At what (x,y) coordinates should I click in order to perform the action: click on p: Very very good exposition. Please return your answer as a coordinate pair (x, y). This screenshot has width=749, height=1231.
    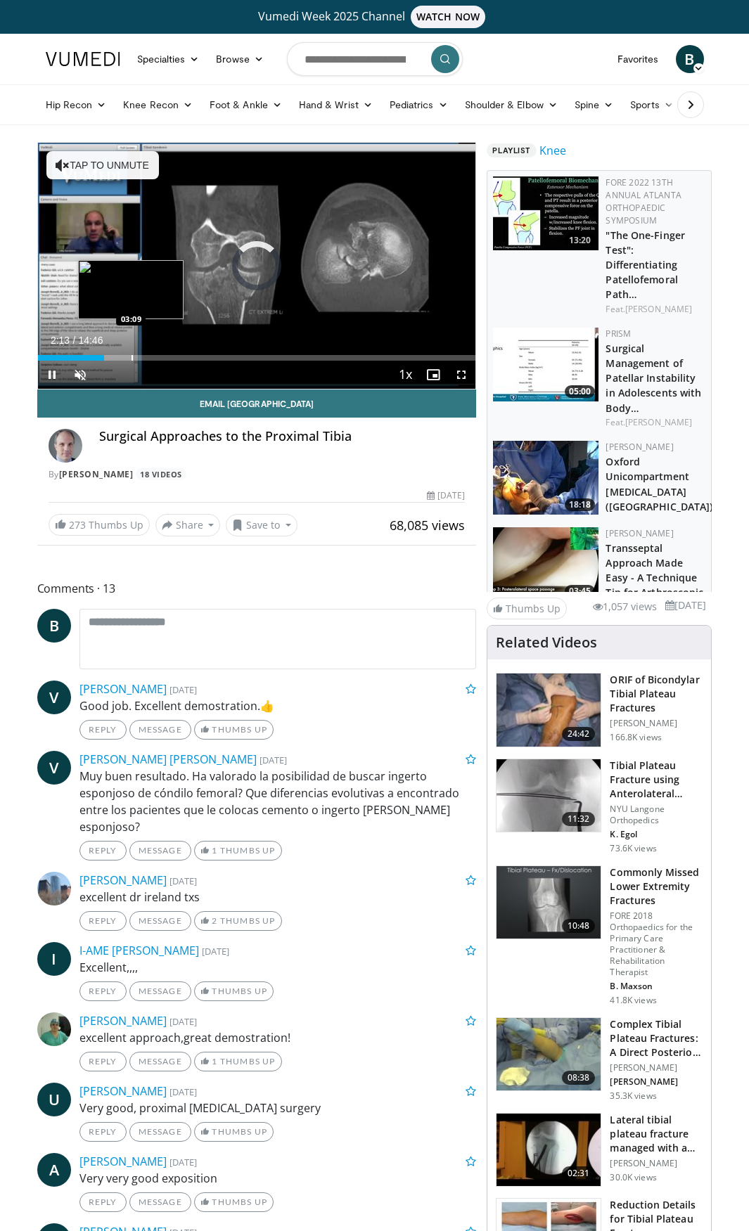
    Looking at the image, I should click on (278, 1178).